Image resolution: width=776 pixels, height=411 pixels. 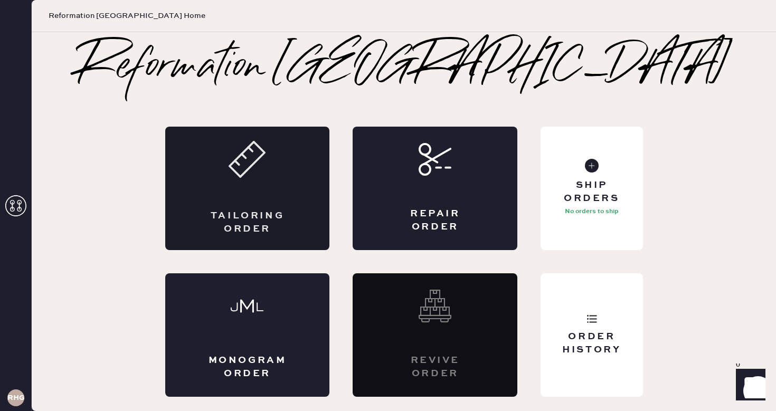 What do you see at coordinates (16, 398) in the screenshot?
I see `h3: RHGA` at bounding box center [16, 398].